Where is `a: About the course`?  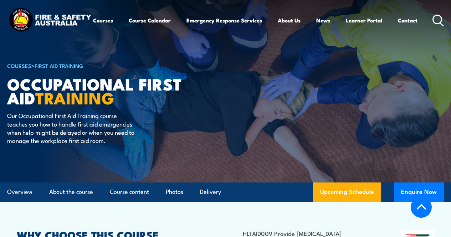
a: About the course is located at coordinates (71, 192).